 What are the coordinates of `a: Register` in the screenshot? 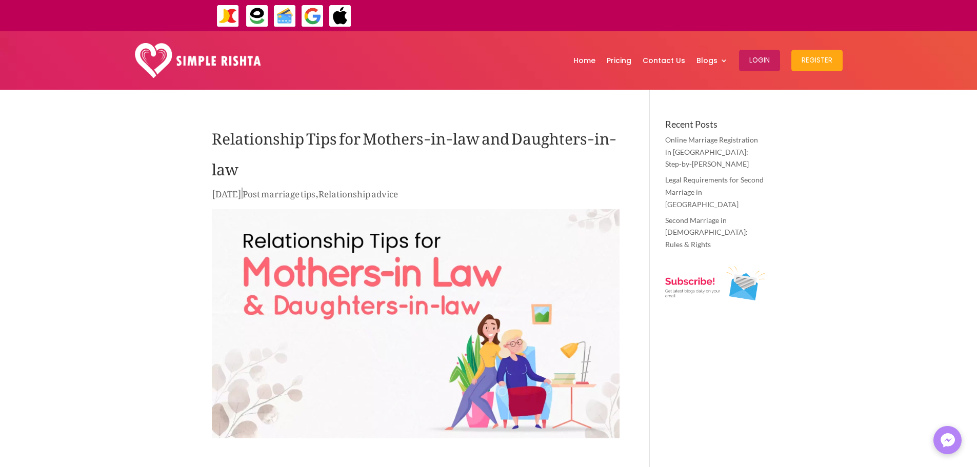 It's located at (817, 61).